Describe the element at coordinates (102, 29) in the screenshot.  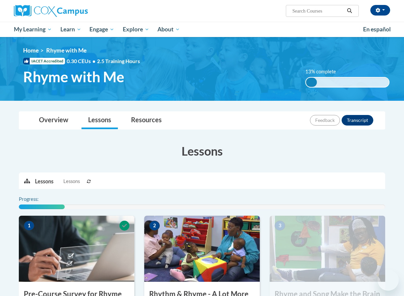
I see `span: Engage` at that location.